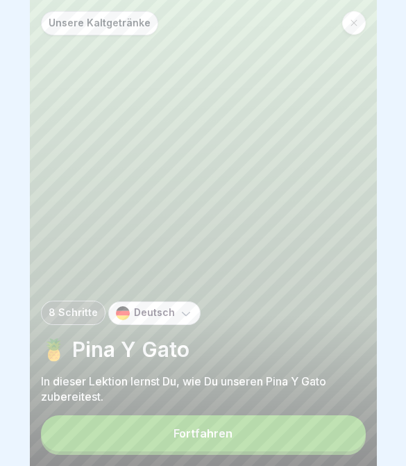  Describe the element at coordinates (99, 23) in the screenshot. I see `p: Unsere Kaltgetränke` at that location.